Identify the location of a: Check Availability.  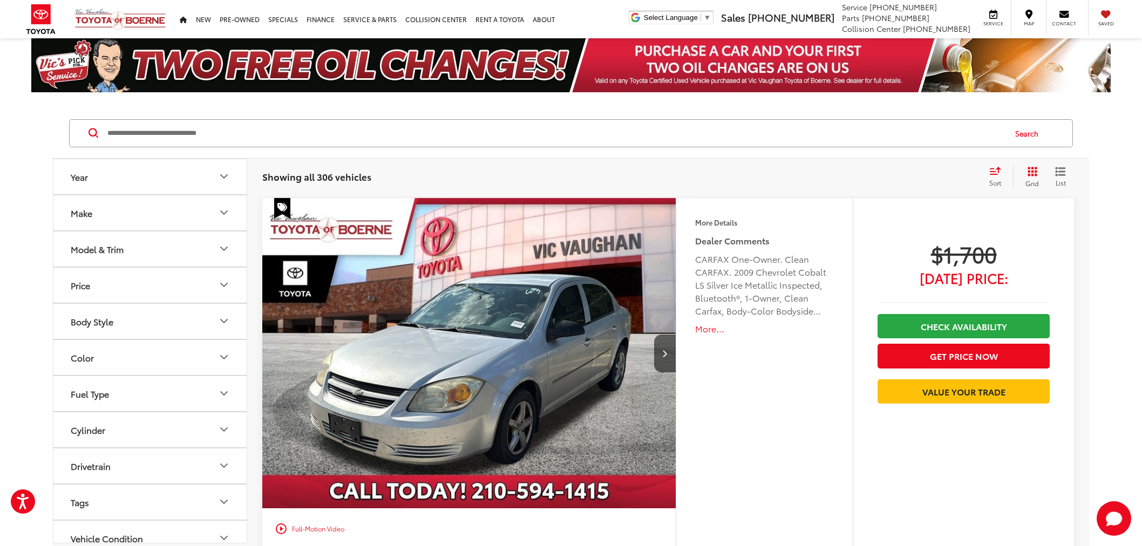
(963, 326).